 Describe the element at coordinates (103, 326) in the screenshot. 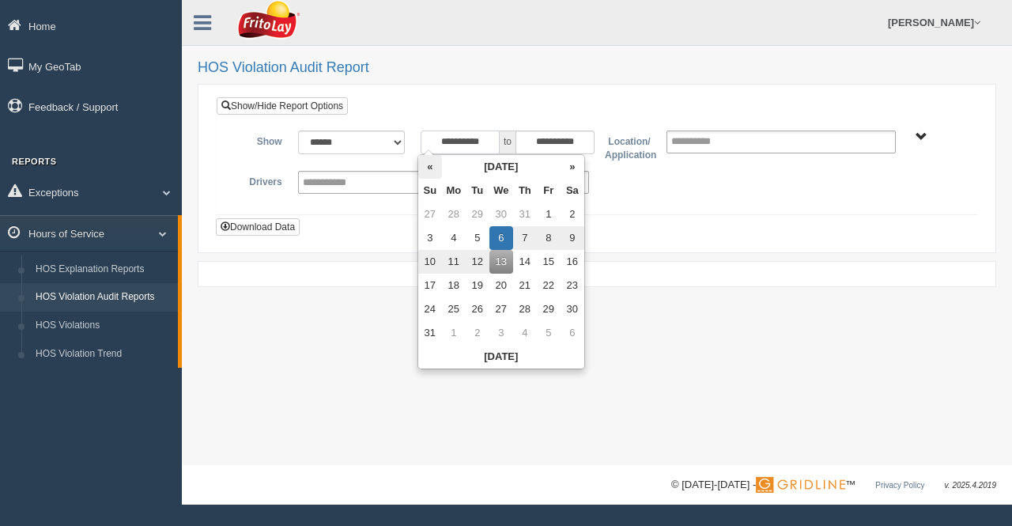

I see `a: HOS Violations` at that location.